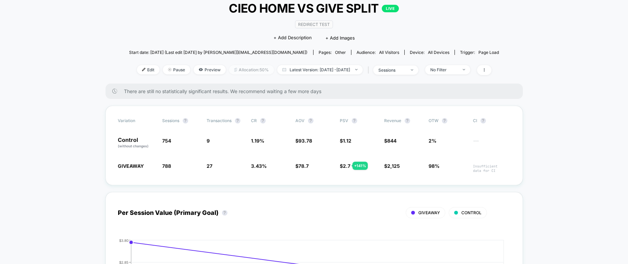 The image size is (628, 264). Describe the element at coordinates (434, 166) in the screenshot. I see `span: 98%` at that location.